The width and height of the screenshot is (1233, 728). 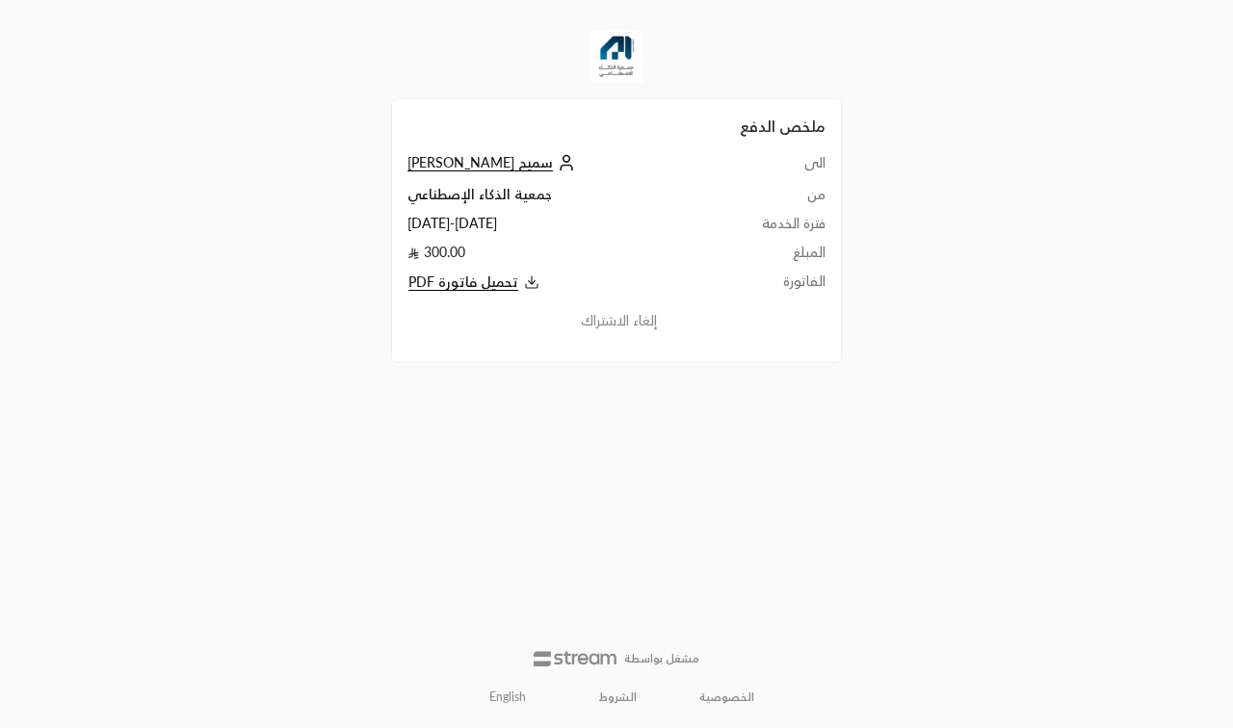 What do you see at coordinates (617, 57) in the screenshot?
I see `img: Company Logo` at bounding box center [617, 57].